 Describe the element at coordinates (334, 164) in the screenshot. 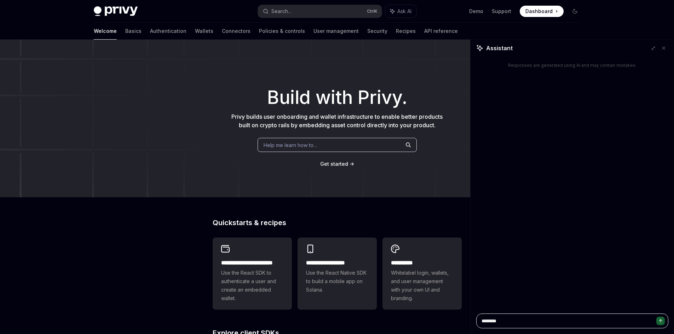

I see `span: Get started` at that location.